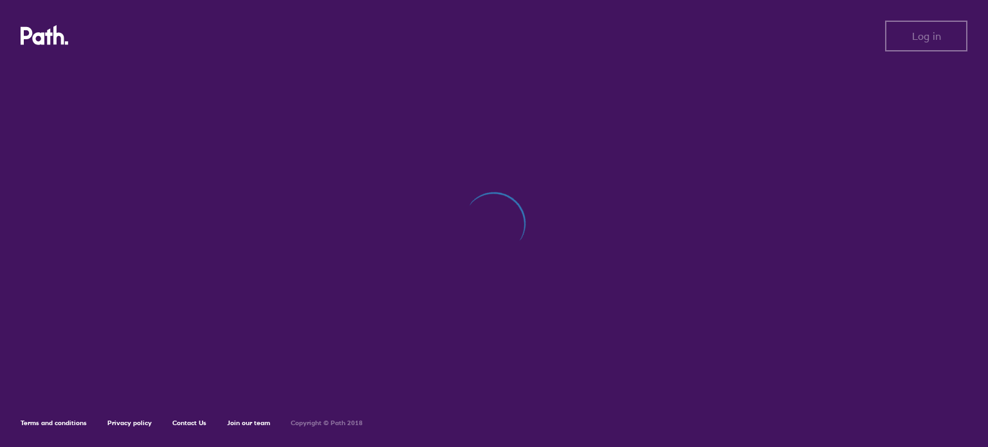 The height and width of the screenshot is (447, 988). What do you see at coordinates (327, 423) in the screenshot?
I see `h6: Copyright © Path 2018` at bounding box center [327, 423].